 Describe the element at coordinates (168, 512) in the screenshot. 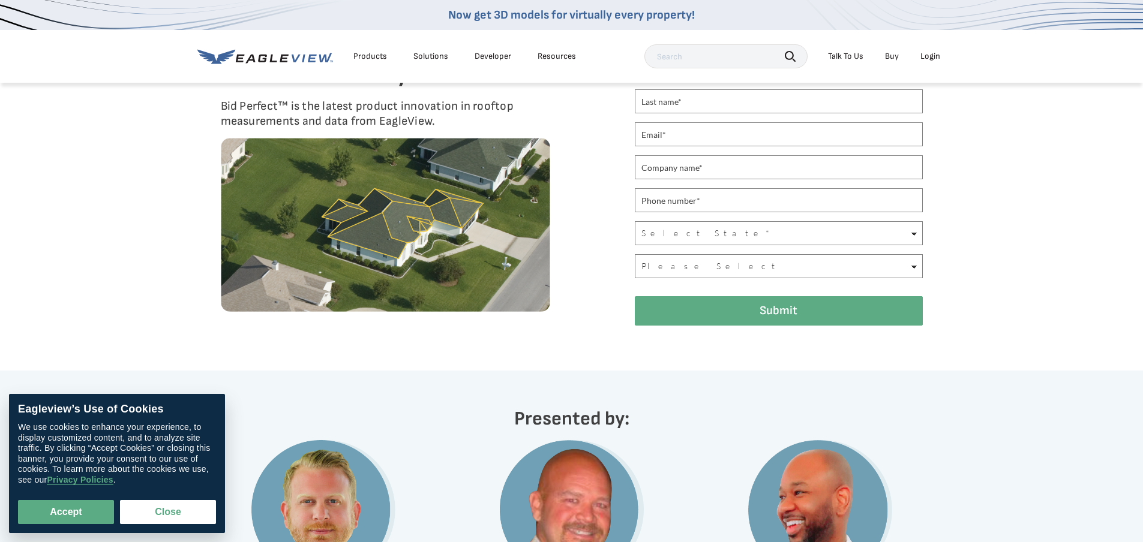

I see `button: Close` at that location.